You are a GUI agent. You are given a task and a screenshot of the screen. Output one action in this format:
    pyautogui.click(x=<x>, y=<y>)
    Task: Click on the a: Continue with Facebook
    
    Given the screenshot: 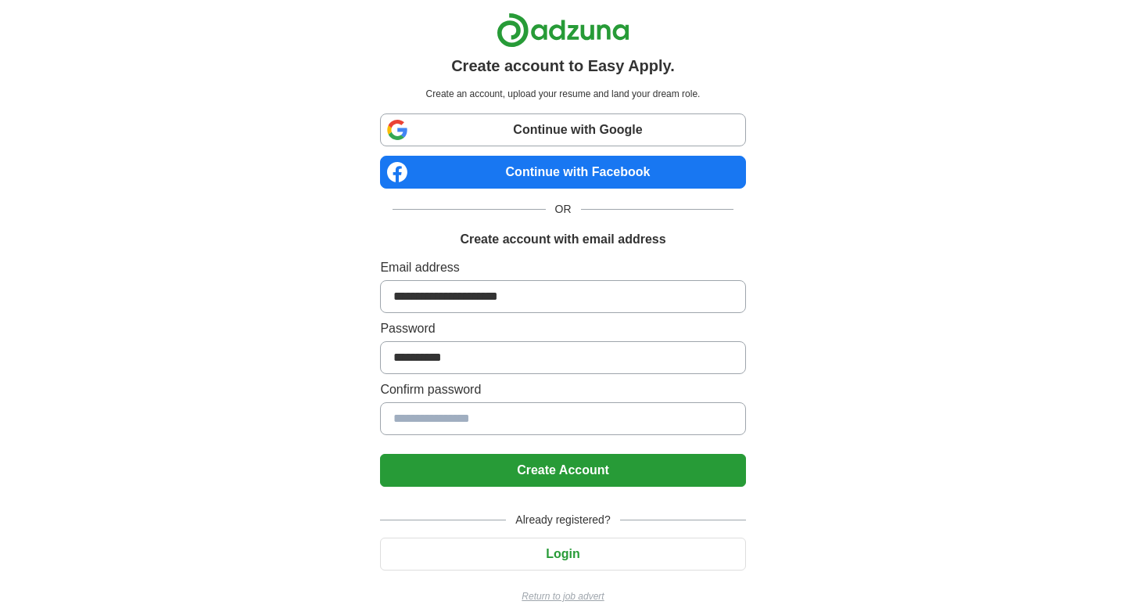 What is the action you would take?
    pyautogui.click(x=562, y=172)
    